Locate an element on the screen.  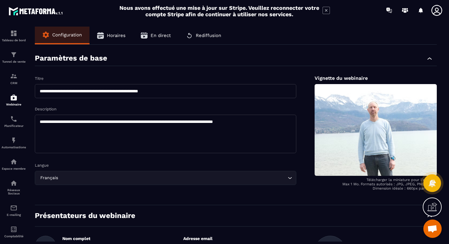
p: Paramètres de base is located at coordinates (71, 58).